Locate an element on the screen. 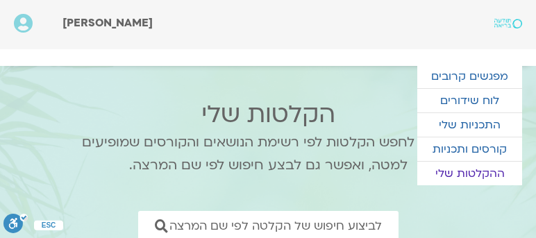  h2: הקלטות שלי is located at coordinates (268, 115).